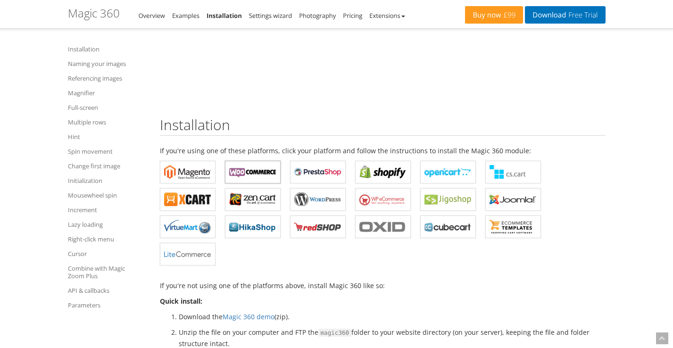 The height and width of the screenshot is (348, 673). Describe the element at coordinates (108, 272) in the screenshot. I see `a: Combine with Magic Zoom Plus` at that location.